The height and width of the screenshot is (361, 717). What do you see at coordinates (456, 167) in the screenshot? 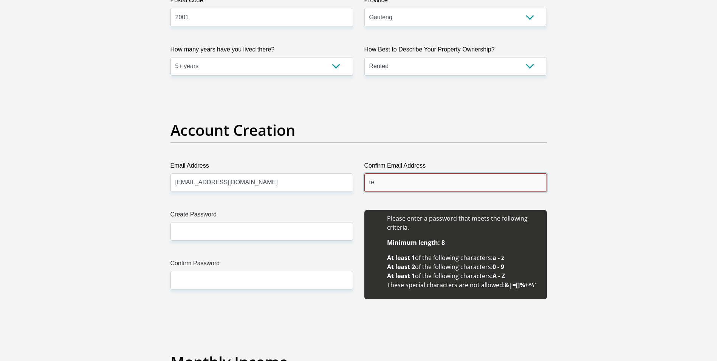
I see `label: Confirm Email Address` at bounding box center [456, 167].